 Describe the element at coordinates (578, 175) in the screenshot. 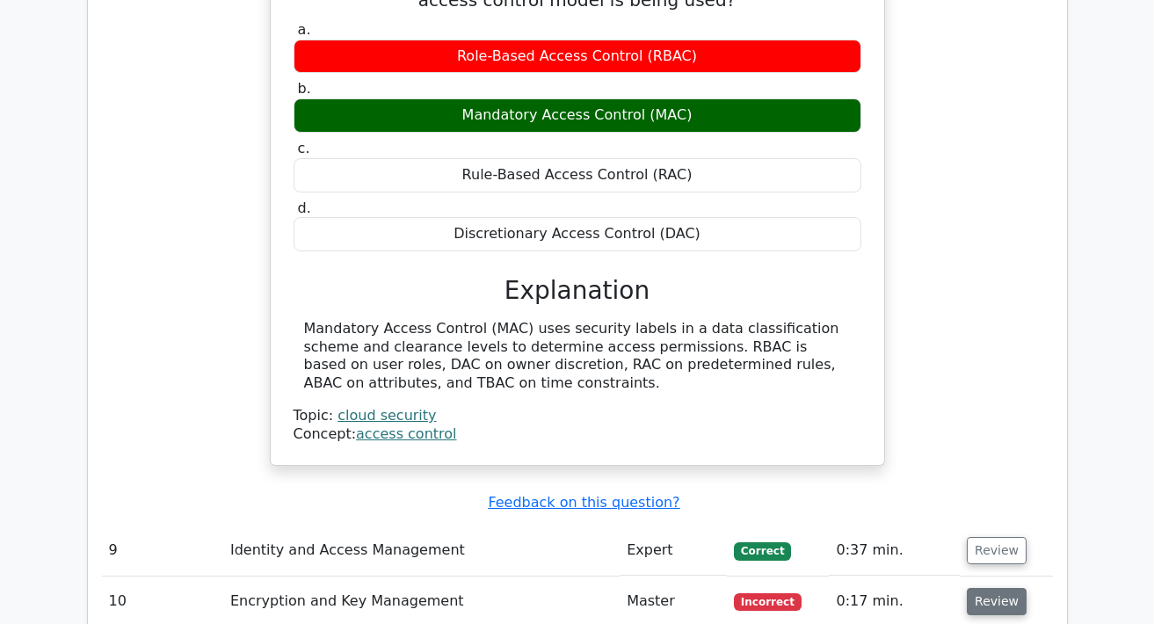

I see `div: Rule-Based Access Control (RAC)` at that location.